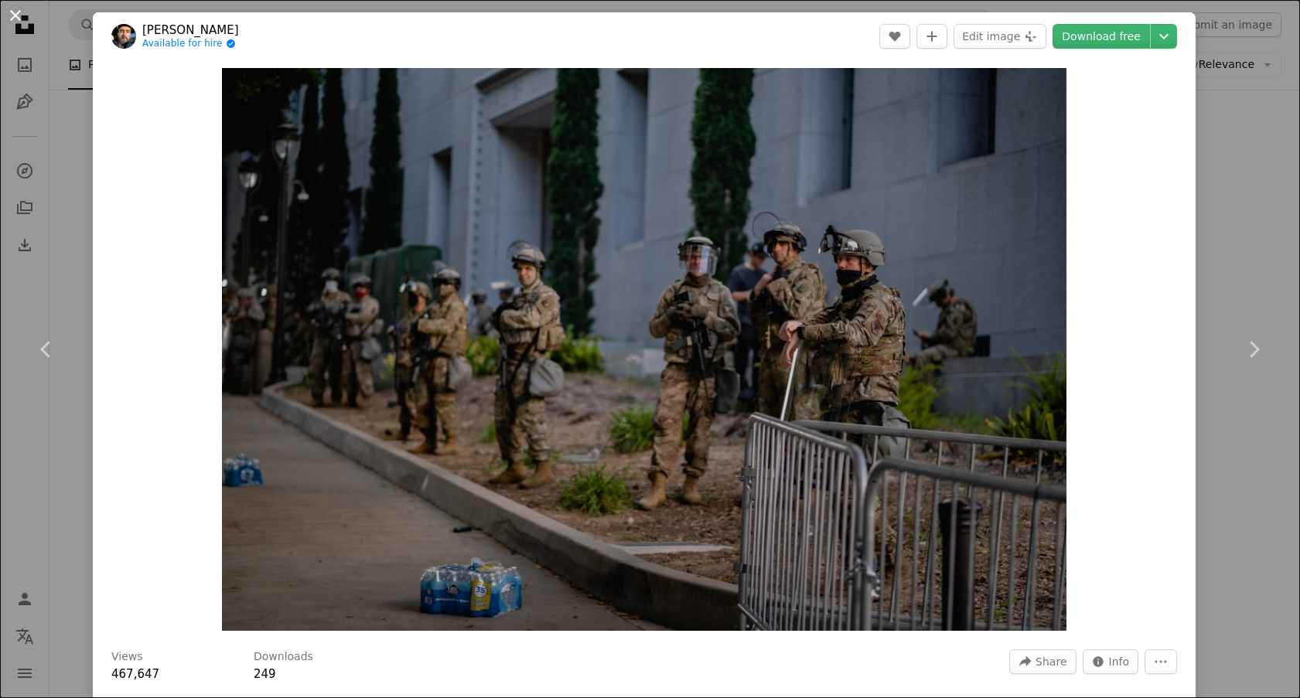 The width and height of the screenshot is (1300, 698). Describe the element at coordinates (135, 674) in the screenshot. I see `span: 467,647` at that location.